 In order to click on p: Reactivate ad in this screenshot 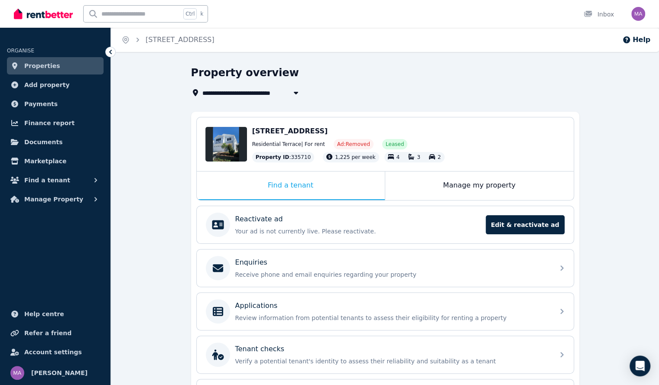, I will do `click(259, 219)`.